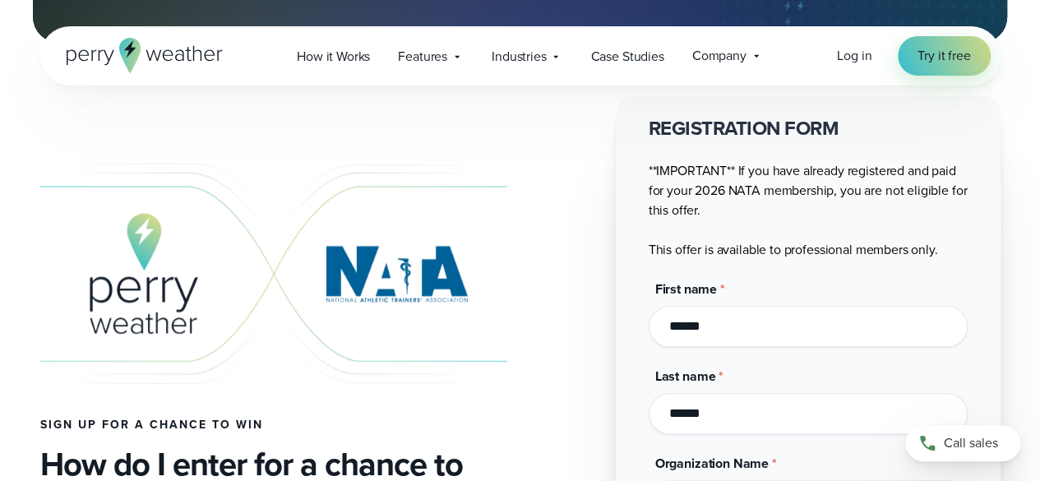  I want to click on a: Case Studies, so click(627, 56).